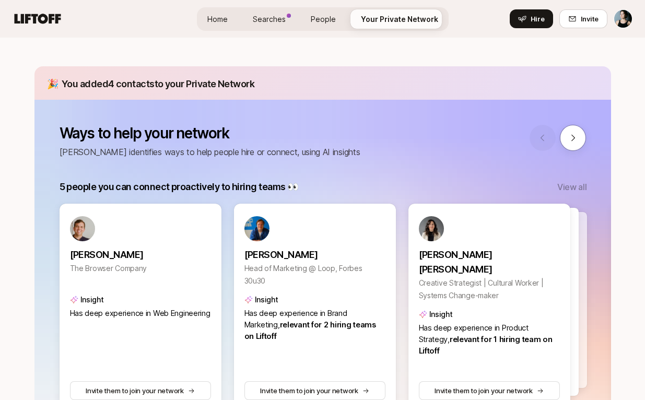 Image resolution: width=645 pixels, height=400 pixels. I want to click on span: Invite, so click(590, 19).